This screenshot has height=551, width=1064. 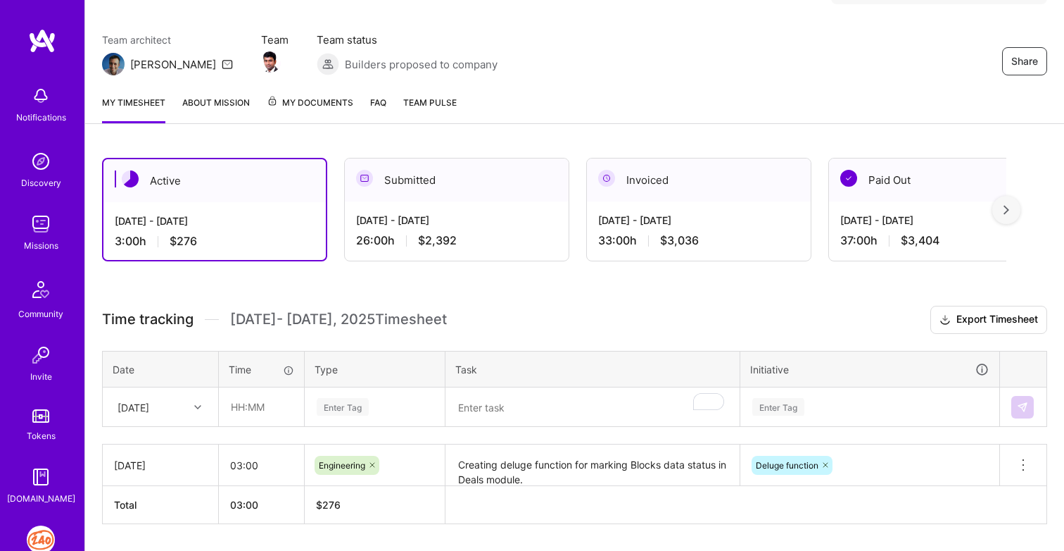 I want to click on span: Team, so click(x=275, y=39).